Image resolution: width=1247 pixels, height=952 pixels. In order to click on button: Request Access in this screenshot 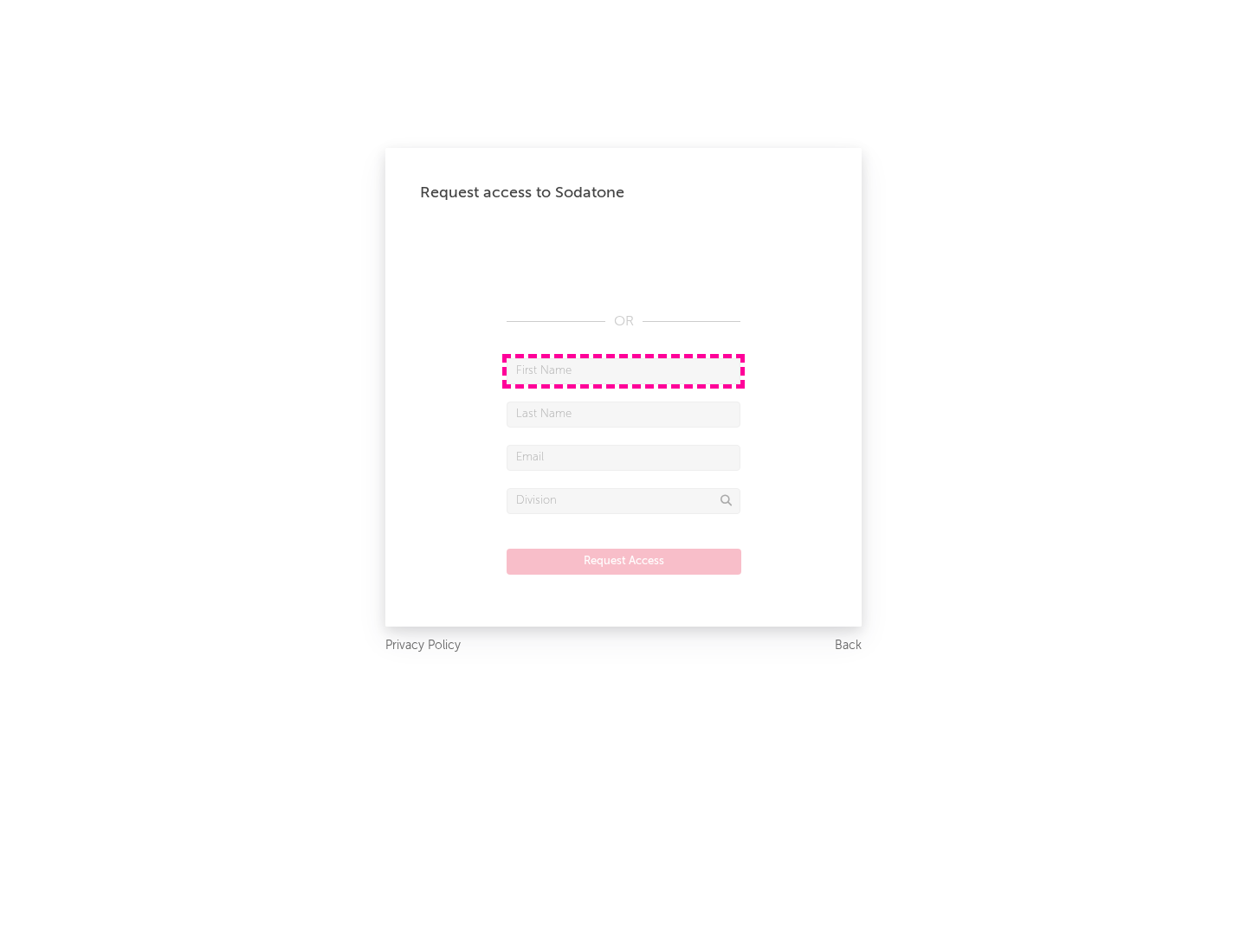, I will do `click(624, 562)`.